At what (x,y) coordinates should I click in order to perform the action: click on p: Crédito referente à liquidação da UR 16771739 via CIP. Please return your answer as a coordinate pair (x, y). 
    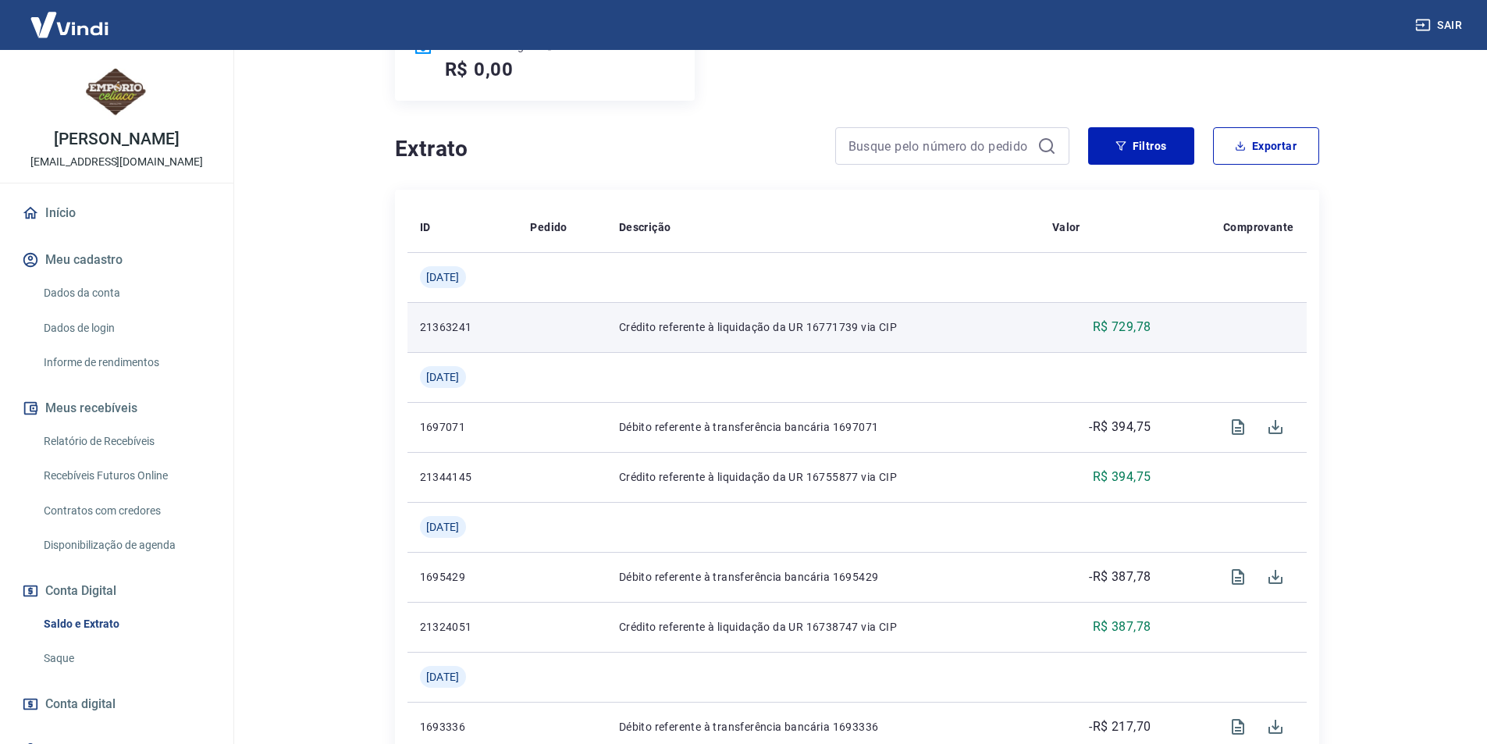
    Looking at the image, I should click on (823, 327).